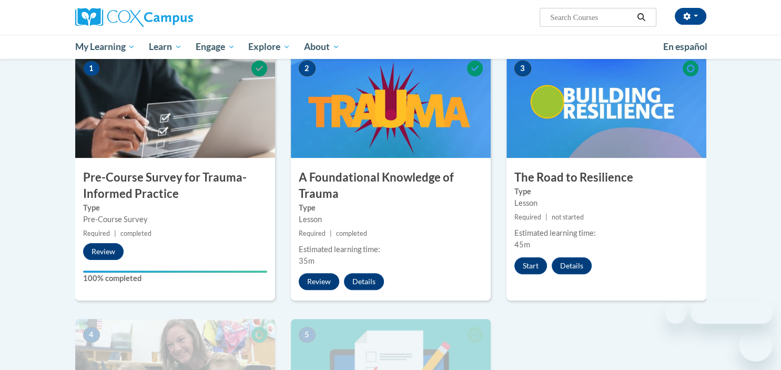  What do you see at coordinates (307, 334) in the screenshot?
I see `span: 5` at bounding box center [307, 334].